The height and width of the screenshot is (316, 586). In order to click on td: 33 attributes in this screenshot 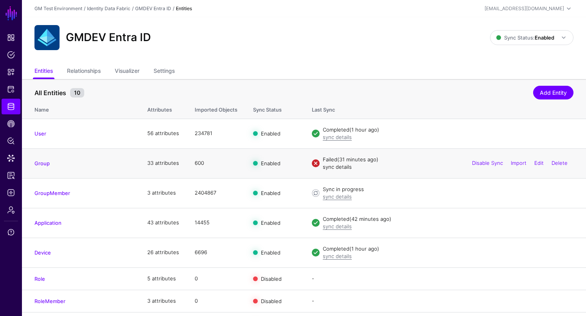, I will do `click(163, 163)`.